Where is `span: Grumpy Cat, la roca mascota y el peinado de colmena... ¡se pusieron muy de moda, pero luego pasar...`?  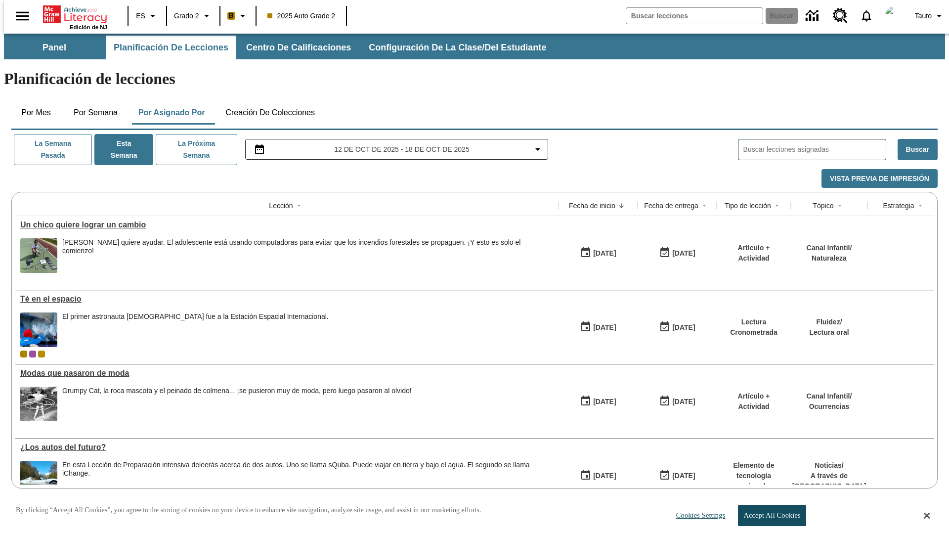
span: Grumpy Cat, la roca mascota y el peinado de colmena... ¡se pusieron muy de moda, pero luego pasar... is located at coordinates (237, 404).